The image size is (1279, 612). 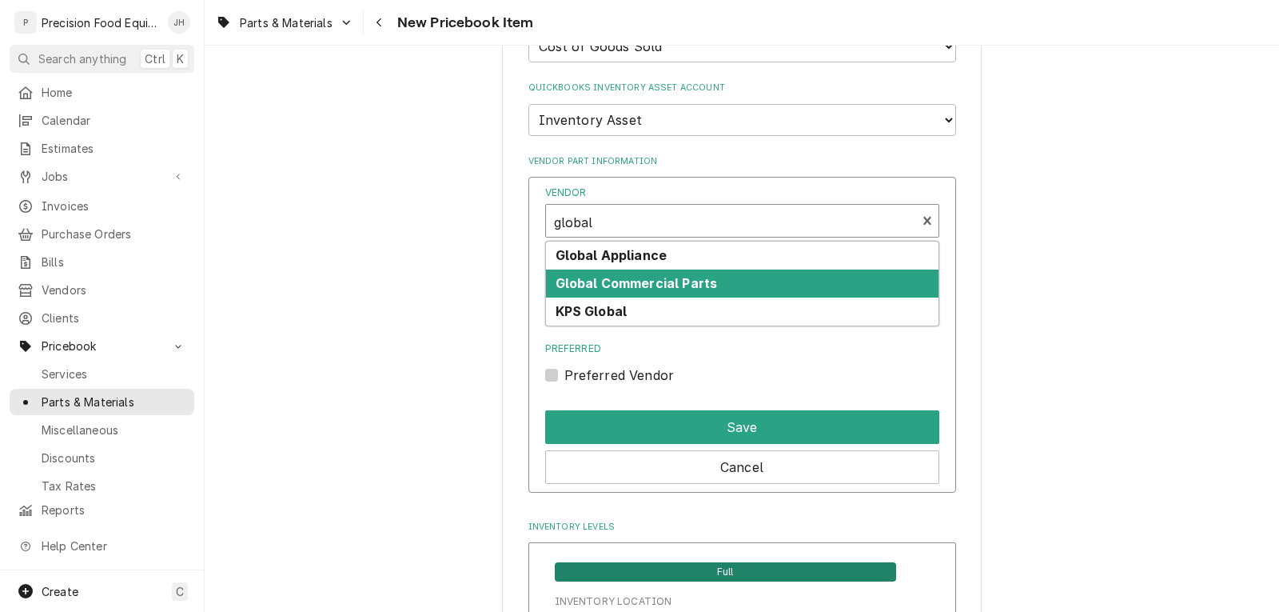 I want to click on div: Jason Hertel's Avatar, so click(x=179, y=22).